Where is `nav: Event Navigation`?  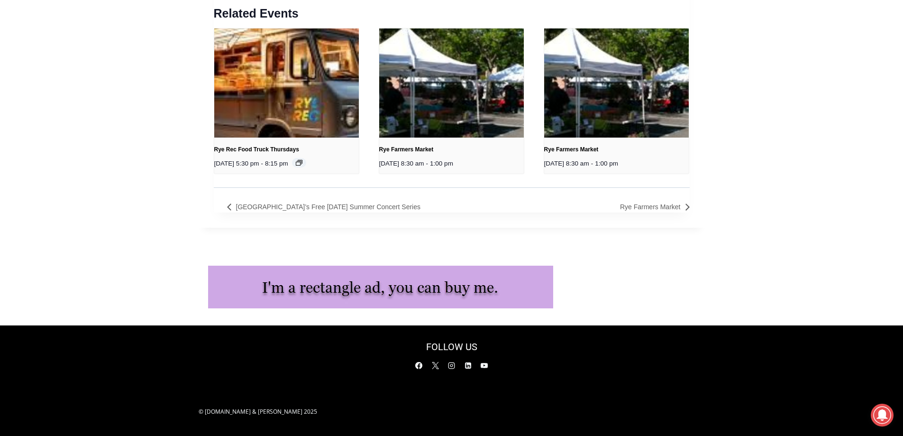
nav: Event Navigation is located at coordinates (452, 206).